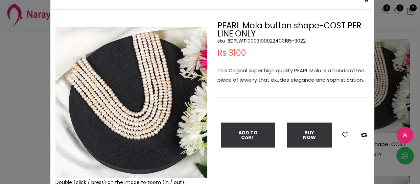 This screenshot has height=184, width=420. What do you see at coordinates (293, 30) in the screenshot?
I see `h2: PEARL Mala button shape-COST PER LINE ONLY` at bounding box center [293, 30].